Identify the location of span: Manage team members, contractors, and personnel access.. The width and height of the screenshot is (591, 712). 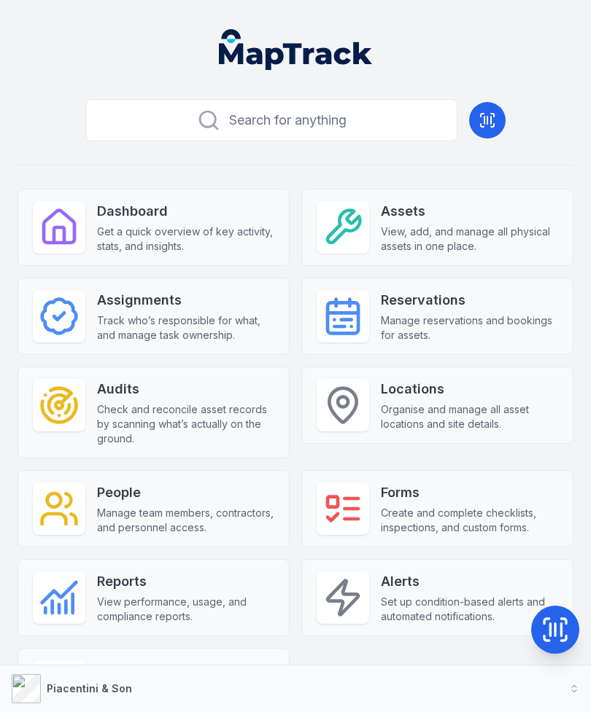
(185, 521).